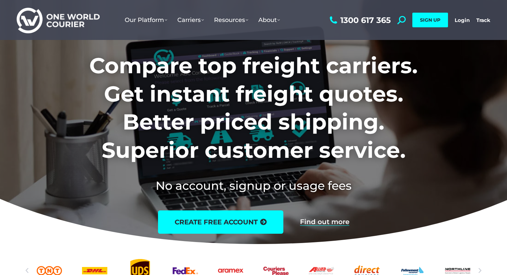  I want to click on a: Carriers, so click(191, 20).